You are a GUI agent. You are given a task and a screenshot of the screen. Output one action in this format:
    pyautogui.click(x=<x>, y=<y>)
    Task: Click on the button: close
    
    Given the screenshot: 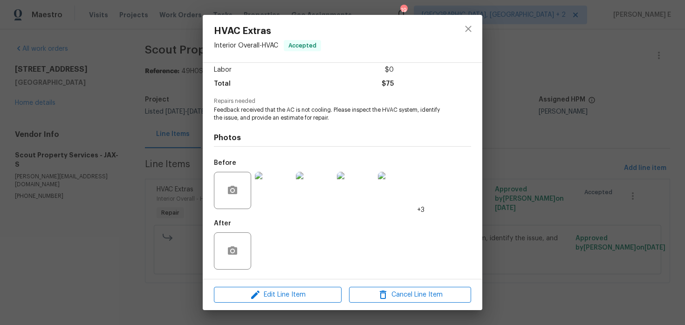 What is the action you would take?
    pyautogui.click(x=468, y=29)
    